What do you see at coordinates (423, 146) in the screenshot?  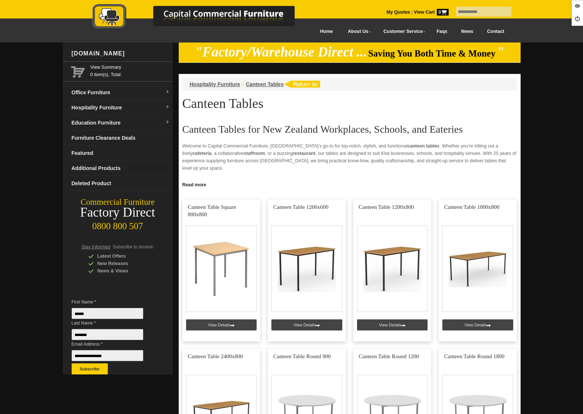 I see `strong: canteen tables` at bounding box center [423, 146].